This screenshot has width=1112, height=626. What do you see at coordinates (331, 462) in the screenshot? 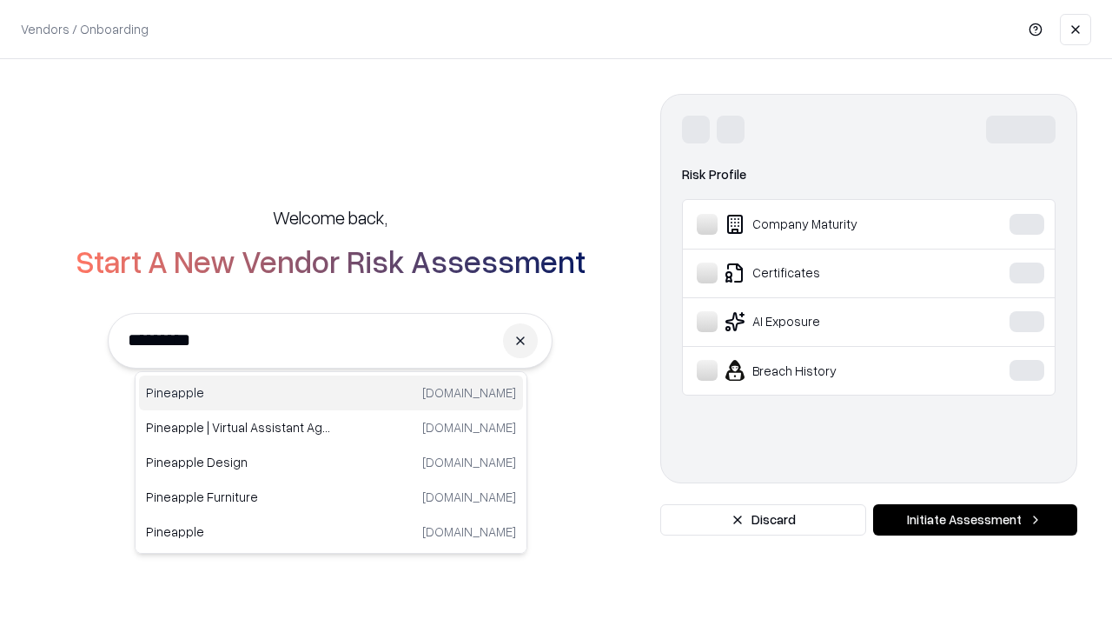
I see `div: Suggestions` at bounding box center [331, 462].